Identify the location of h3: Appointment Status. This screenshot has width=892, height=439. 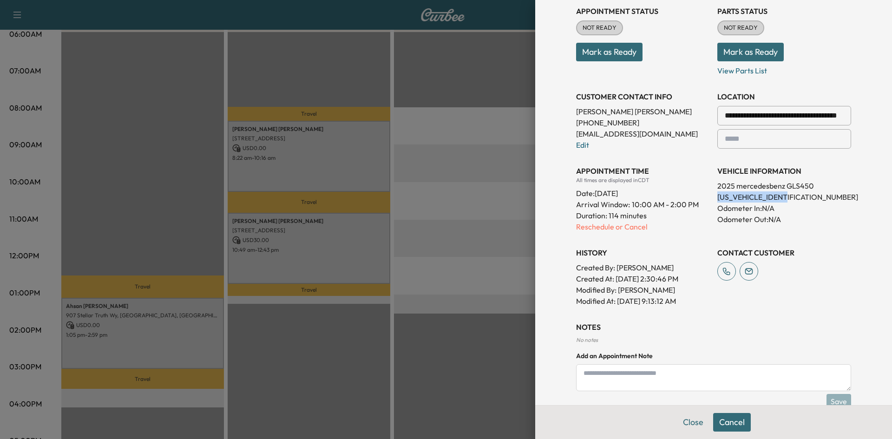
(643, 11).